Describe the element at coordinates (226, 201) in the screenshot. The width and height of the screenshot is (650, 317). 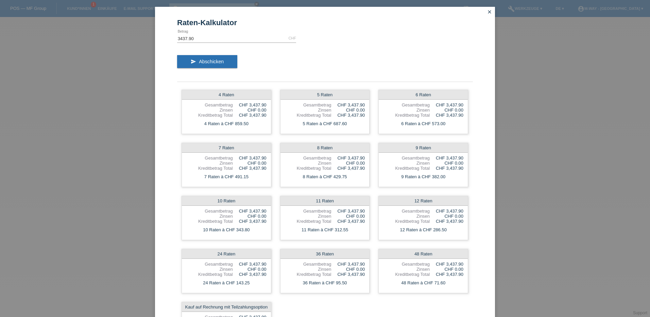
I see `div: 10 Raten` at that location.